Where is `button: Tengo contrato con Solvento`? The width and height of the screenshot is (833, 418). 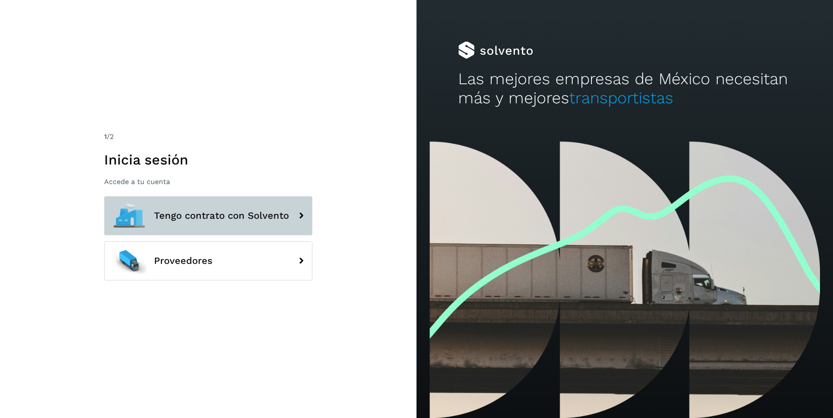
button: Tengo contrato con Solvento is located at coordinates (208, 216).